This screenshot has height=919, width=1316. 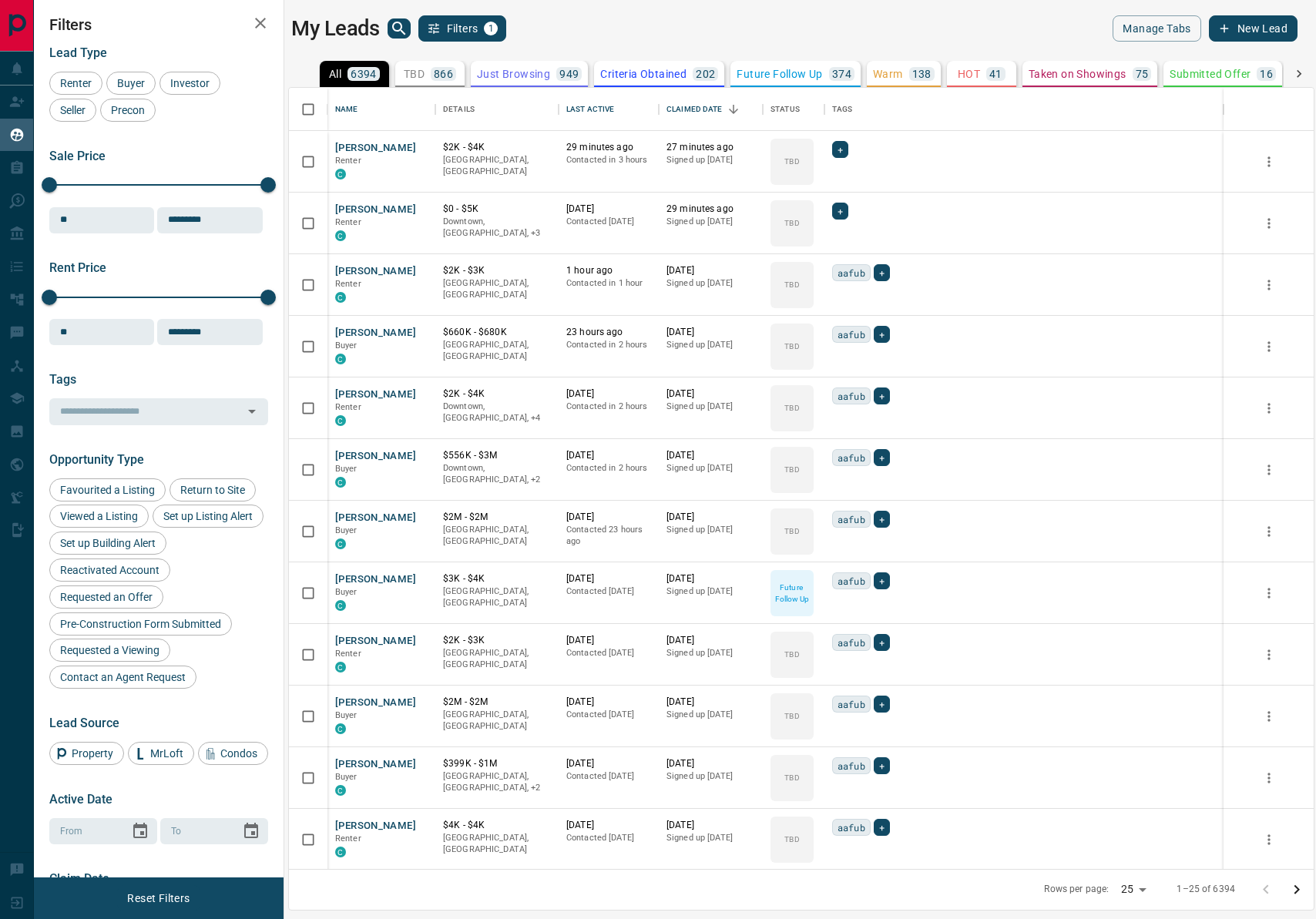 What do you see at coordinates (98, 516) in the screenshot?
I see `div: Viewed a Listing` at bounding box center [98, 516].